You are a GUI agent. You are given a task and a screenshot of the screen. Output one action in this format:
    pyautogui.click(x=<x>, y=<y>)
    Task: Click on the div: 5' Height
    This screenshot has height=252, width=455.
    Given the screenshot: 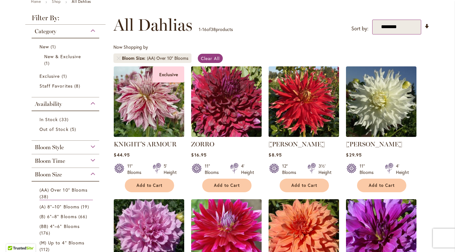 What is the action you would take?
    pyautogui.click(x=170, y=169)
    